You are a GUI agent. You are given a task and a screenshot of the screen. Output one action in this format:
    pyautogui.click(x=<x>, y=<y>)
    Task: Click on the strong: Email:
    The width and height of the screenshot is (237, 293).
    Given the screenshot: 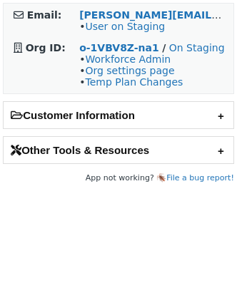 What is the action you would take?
    pyautogui.click(x=44, y=15)
    